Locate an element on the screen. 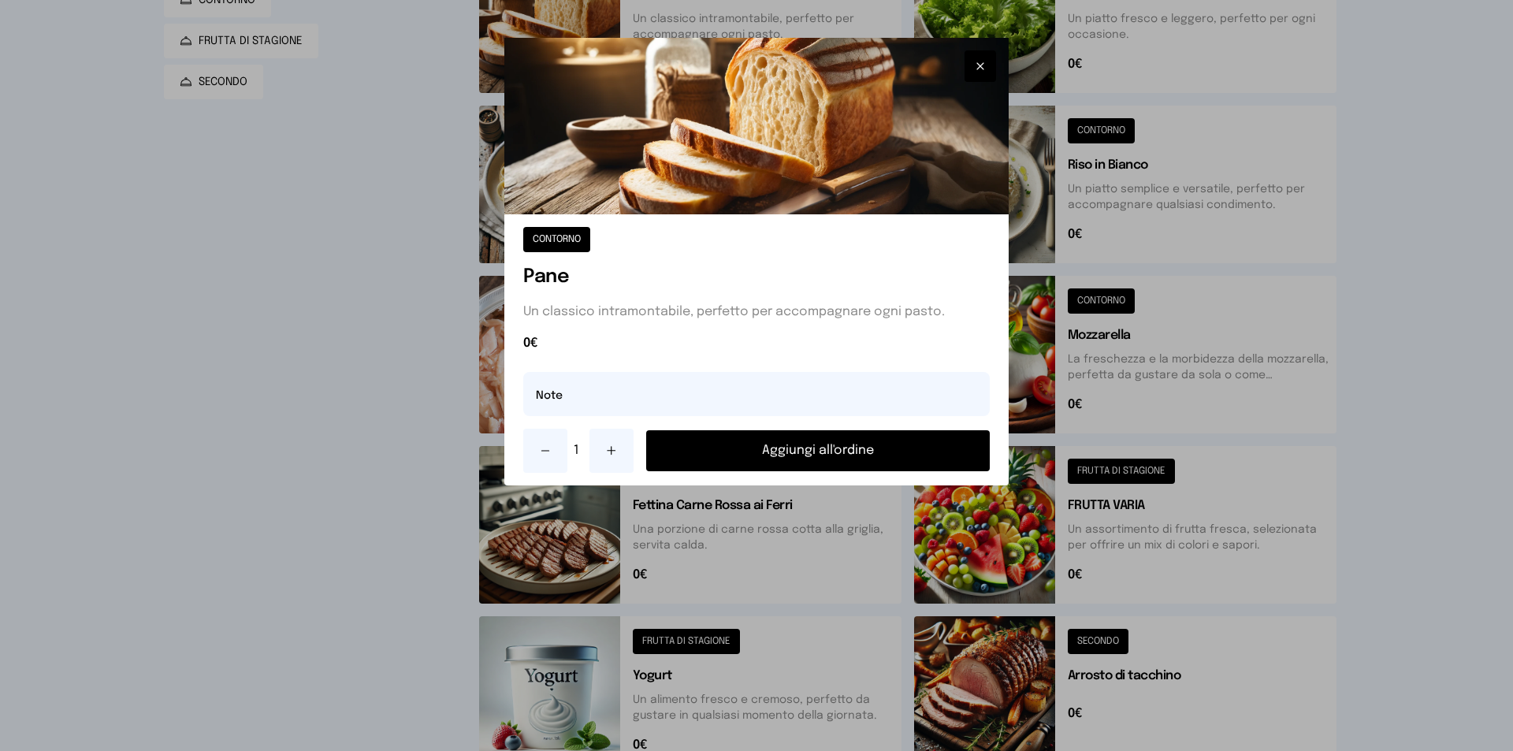  button: Aggiungi all'ordine is located at coordinates (818, 451).